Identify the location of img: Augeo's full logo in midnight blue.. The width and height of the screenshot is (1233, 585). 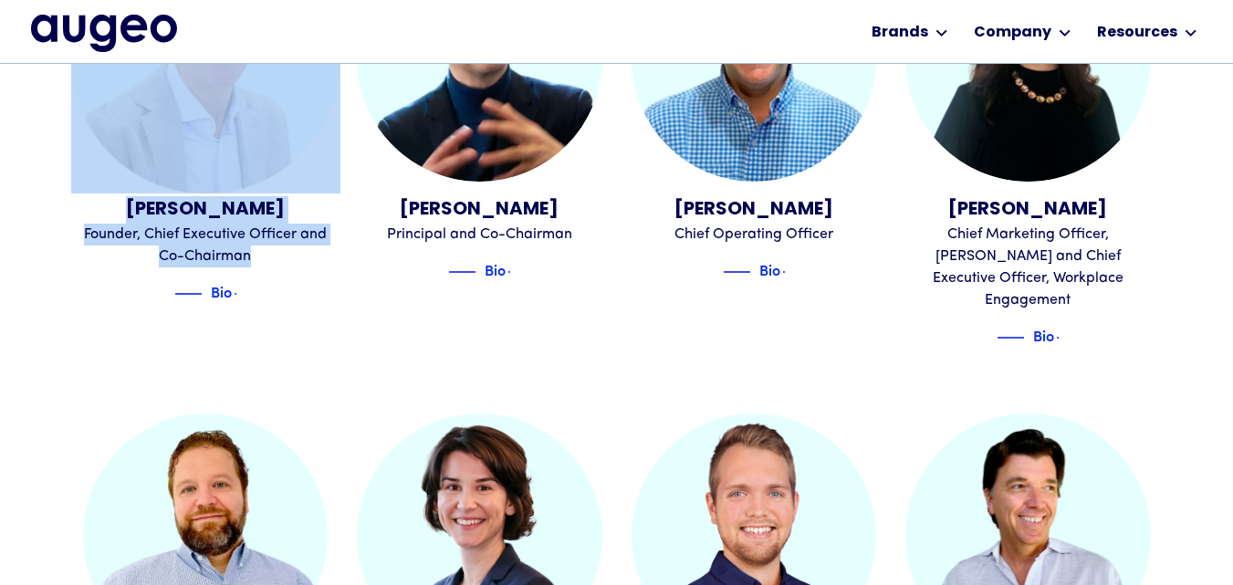
(104, 33).